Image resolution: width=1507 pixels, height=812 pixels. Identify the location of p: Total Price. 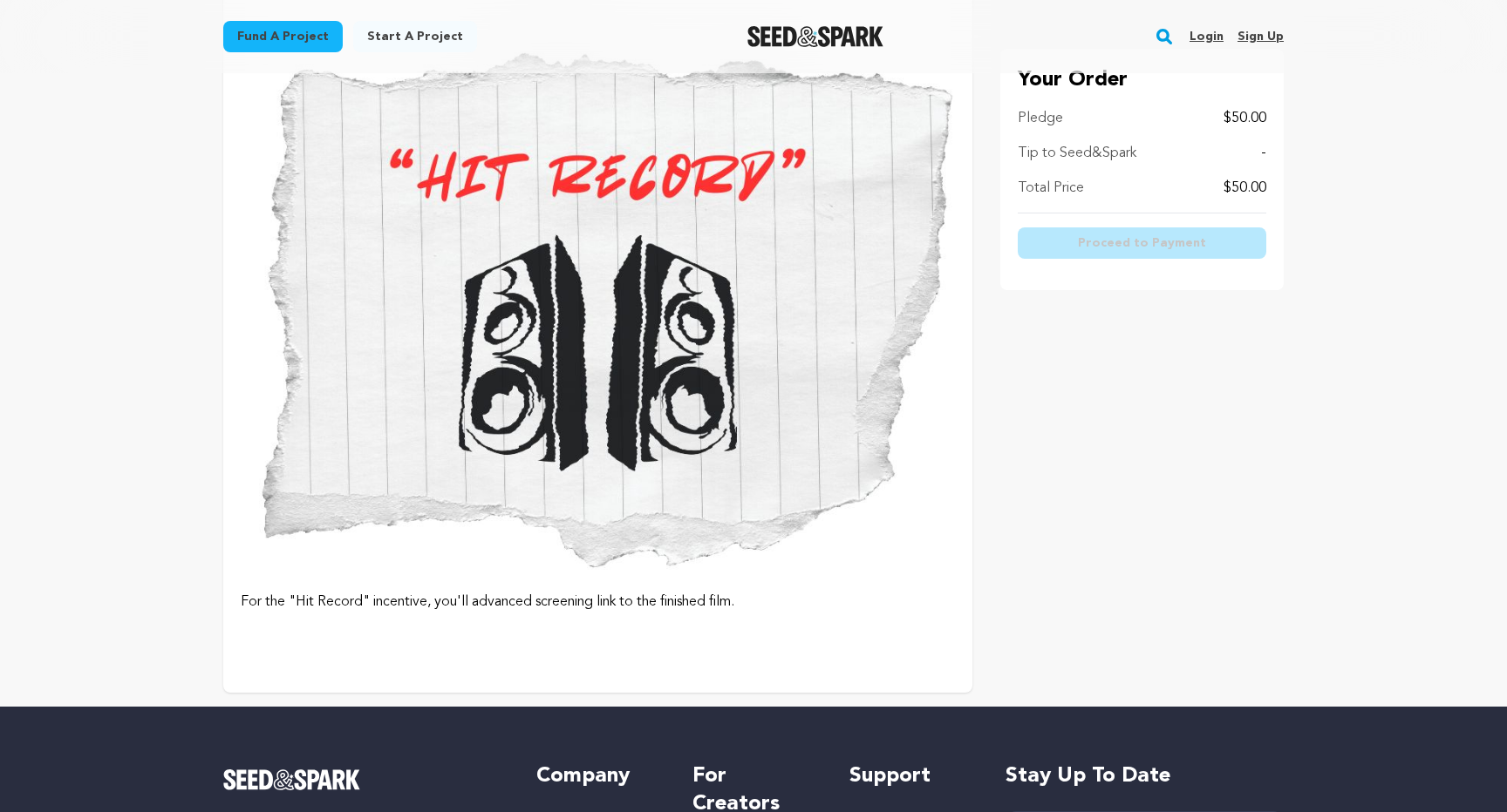
(1051, 188).